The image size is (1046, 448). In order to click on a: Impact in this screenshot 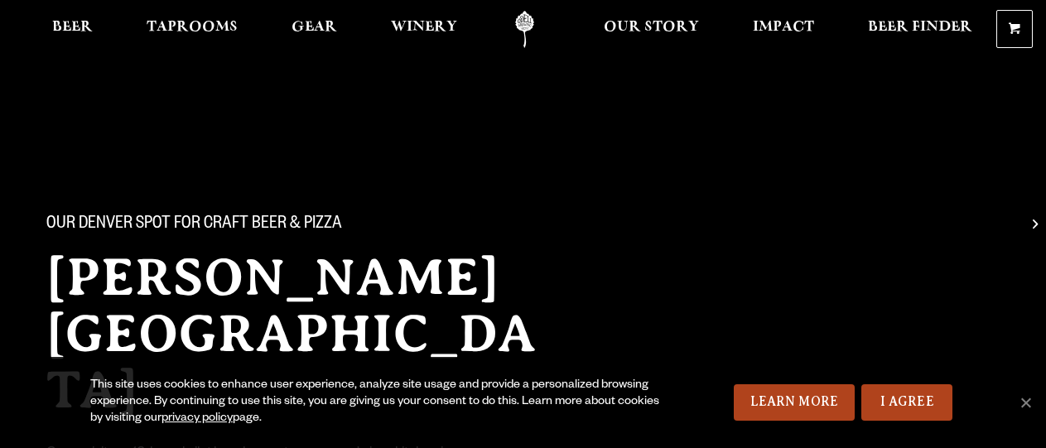, I will do `click(784, 29)`.